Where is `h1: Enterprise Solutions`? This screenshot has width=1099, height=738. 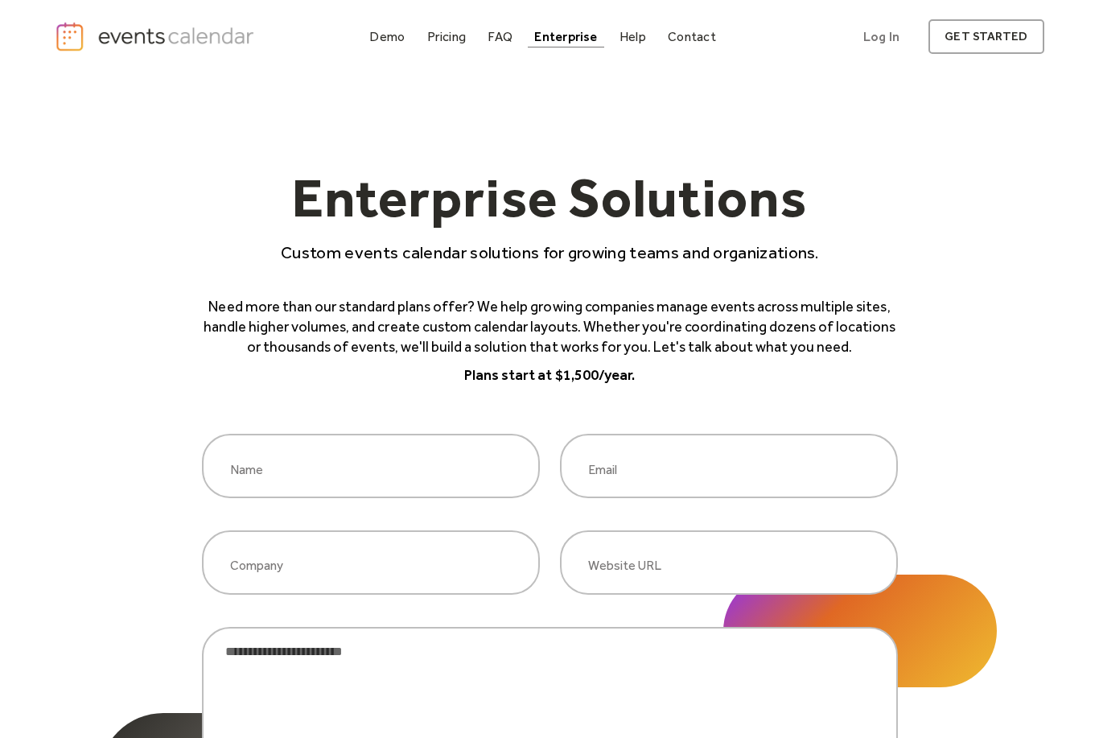 h1: Enterprise Solutions is located at coordinates (550, 205).